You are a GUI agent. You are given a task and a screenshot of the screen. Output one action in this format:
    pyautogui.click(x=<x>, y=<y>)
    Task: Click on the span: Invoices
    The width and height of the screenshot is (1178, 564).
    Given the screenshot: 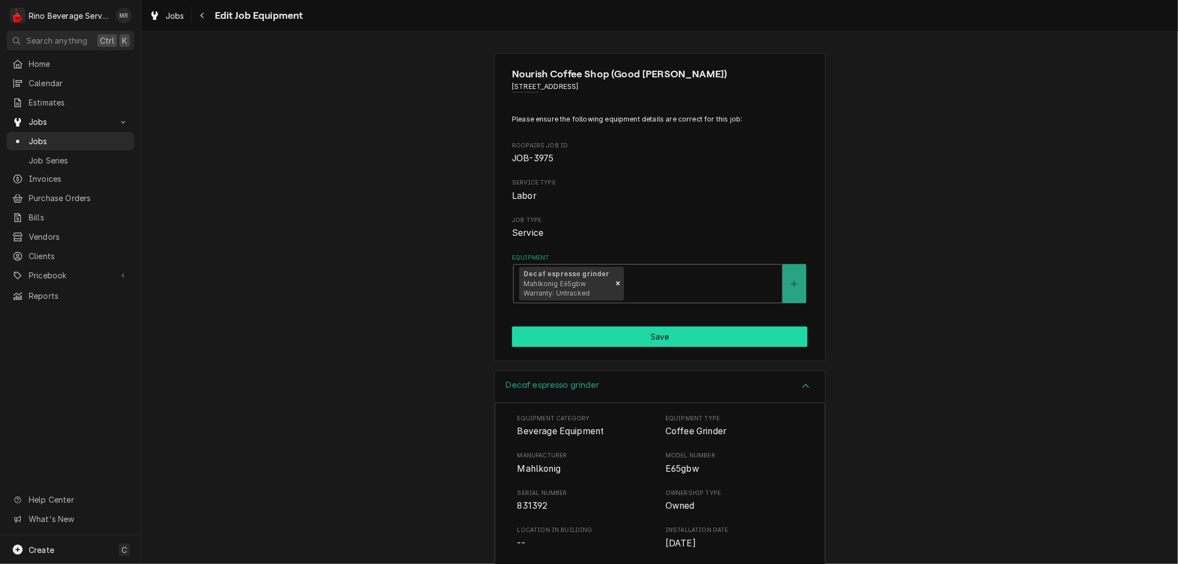 What is the action you would take?
    pyautogui.click(x=78, y=178)
    